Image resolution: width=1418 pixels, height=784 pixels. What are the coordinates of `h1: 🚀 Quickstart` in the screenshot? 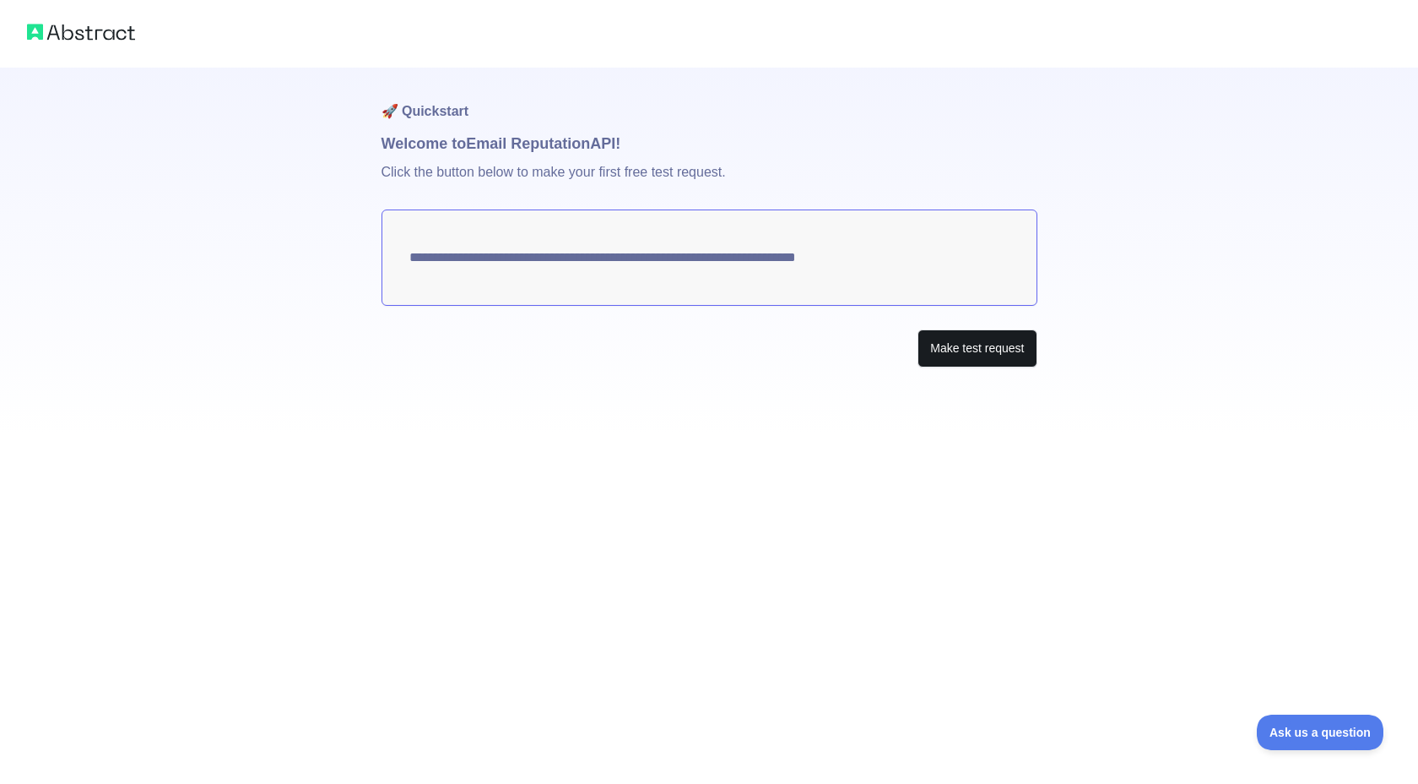 It's located at (709, 100).